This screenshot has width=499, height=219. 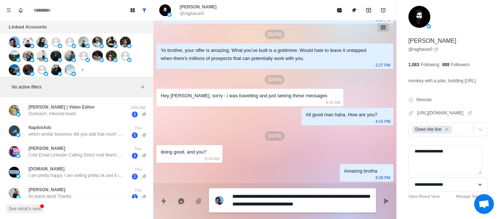 What do you see at coordinates (386, 201) in the screenshot?
I see `button: Send message` at bounding box center [386, 201].